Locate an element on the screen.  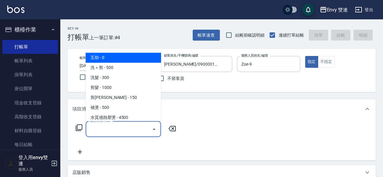
label: 服務人員姓名/編號 is located at coordinates (255, 55).